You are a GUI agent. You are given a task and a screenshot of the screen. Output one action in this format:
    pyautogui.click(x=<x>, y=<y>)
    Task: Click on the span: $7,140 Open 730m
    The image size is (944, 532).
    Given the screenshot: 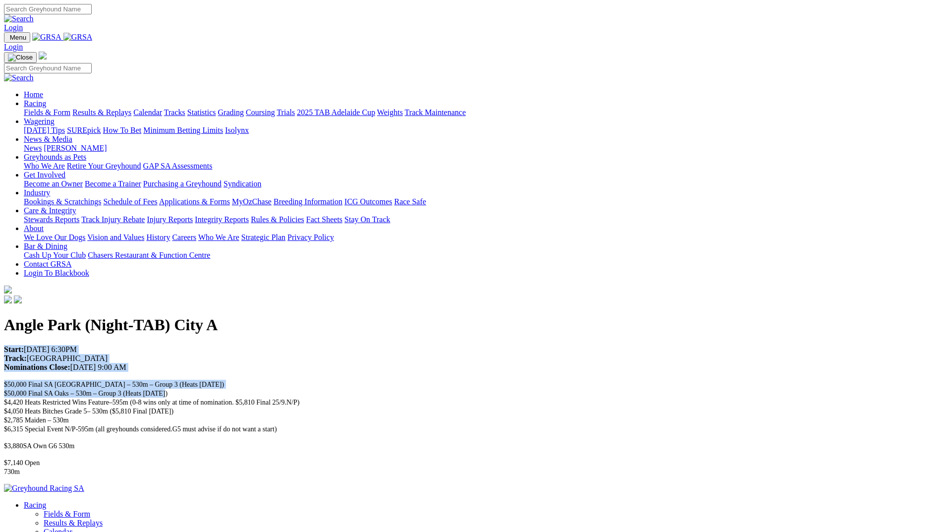 What is the action you would take?
    pyautogui.click(x=22, y=467)
    